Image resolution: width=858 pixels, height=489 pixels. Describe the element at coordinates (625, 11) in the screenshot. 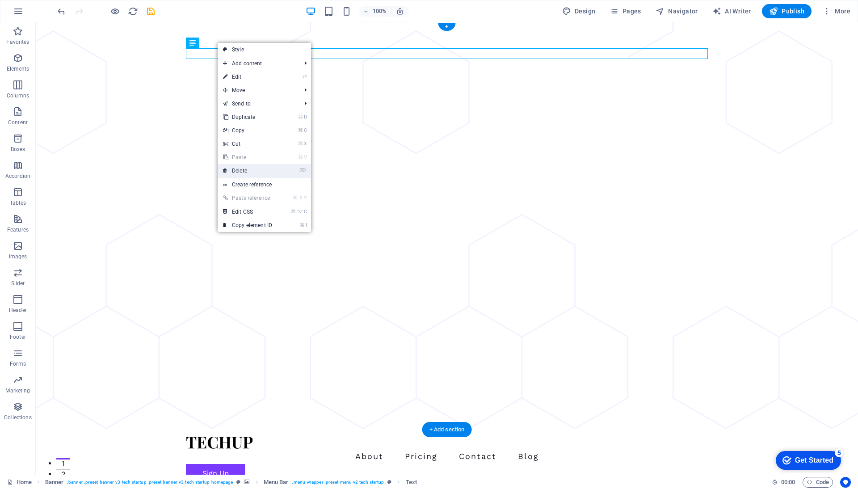

I see `span: Pages` at that location.